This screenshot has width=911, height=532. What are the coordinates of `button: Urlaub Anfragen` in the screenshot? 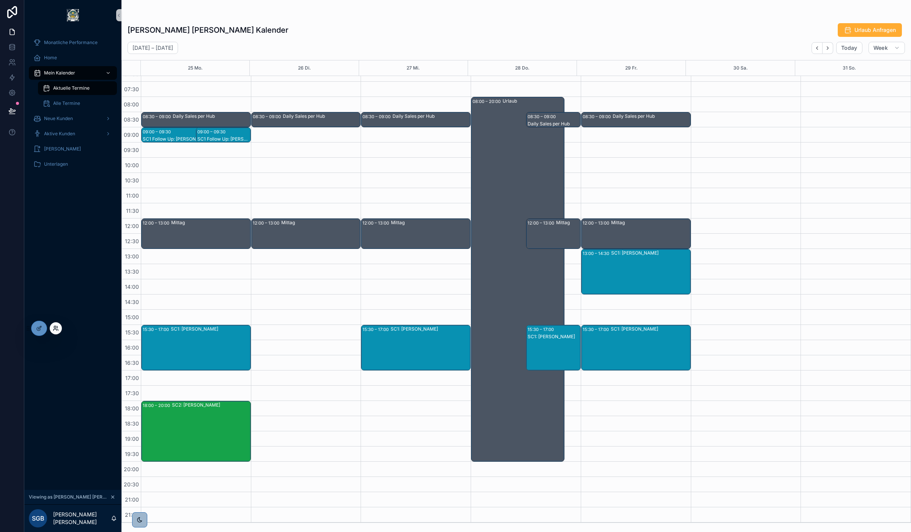 It's located at (870, 30).